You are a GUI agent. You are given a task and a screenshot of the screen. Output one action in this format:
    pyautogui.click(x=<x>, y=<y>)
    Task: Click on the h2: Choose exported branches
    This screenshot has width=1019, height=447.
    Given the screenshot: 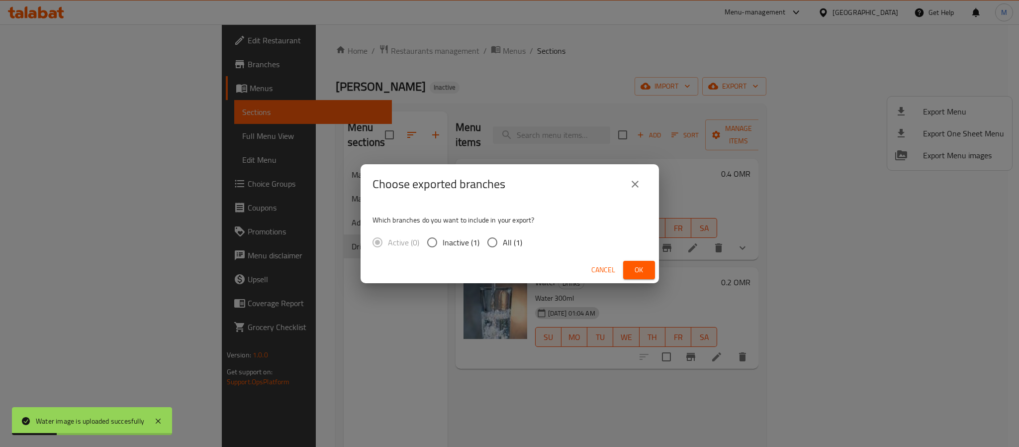 What is the action you would take?
    pyautogui.click(x=439, y=184)
    